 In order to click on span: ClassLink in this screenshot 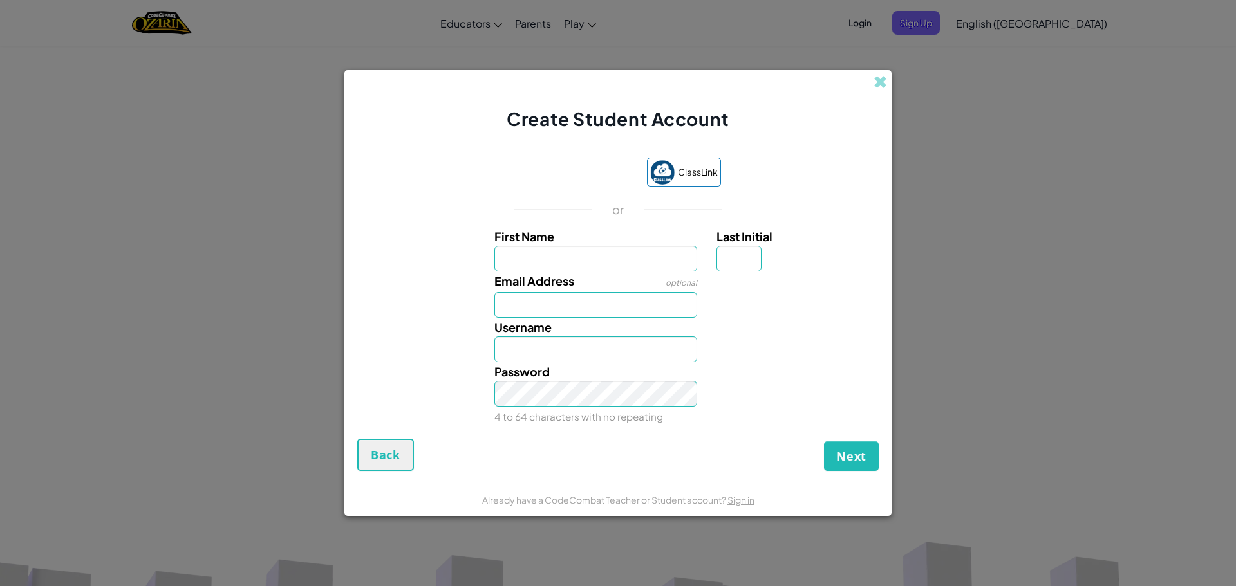, I will do `click(698, 172)`.